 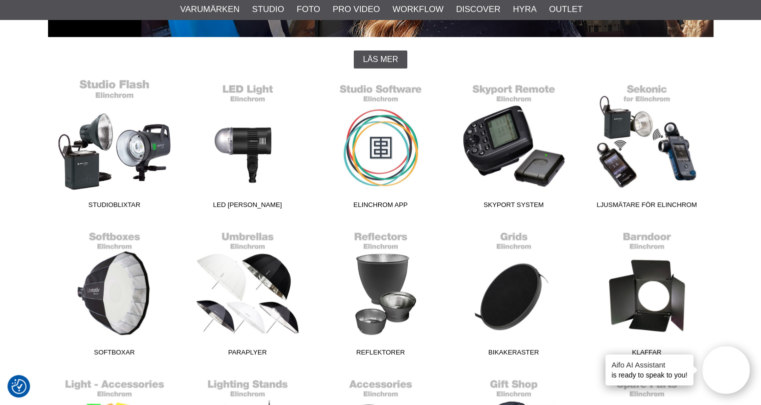 What do you see at coordinates (115, 294) in the screenshot?
I see `a: Softboxar` at bounding box center [115, 294].